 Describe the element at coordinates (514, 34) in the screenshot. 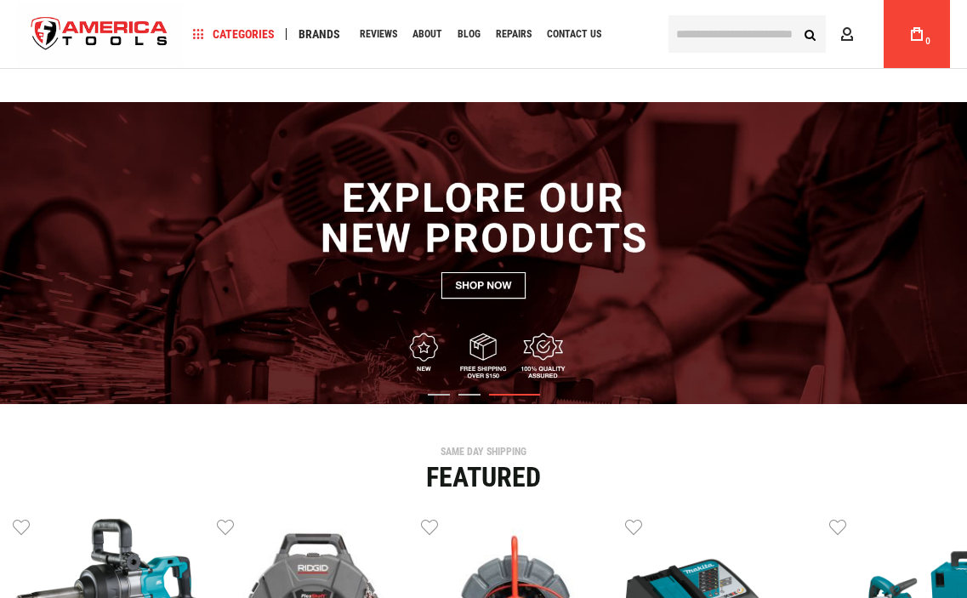

I see `a: Repairs` at that location.